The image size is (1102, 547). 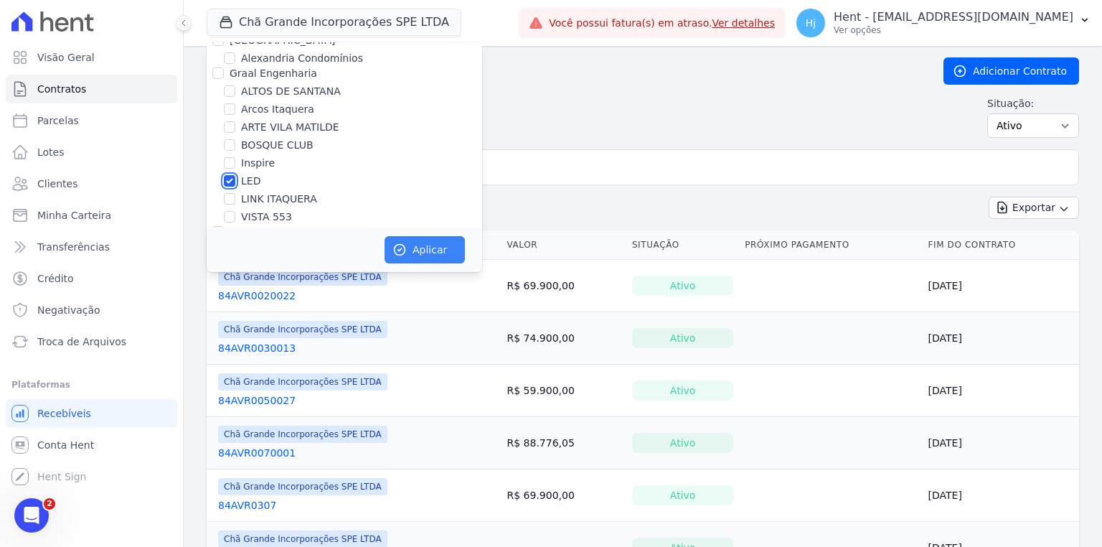 I want to click on span: Você possui fatura(s) em atraso., so click(x=662, y=23).